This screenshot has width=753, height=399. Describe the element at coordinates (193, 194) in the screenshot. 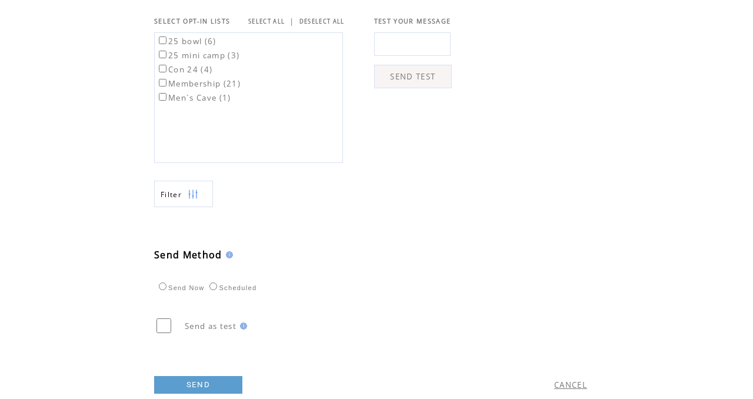

I see `img: filters.png` at that location.